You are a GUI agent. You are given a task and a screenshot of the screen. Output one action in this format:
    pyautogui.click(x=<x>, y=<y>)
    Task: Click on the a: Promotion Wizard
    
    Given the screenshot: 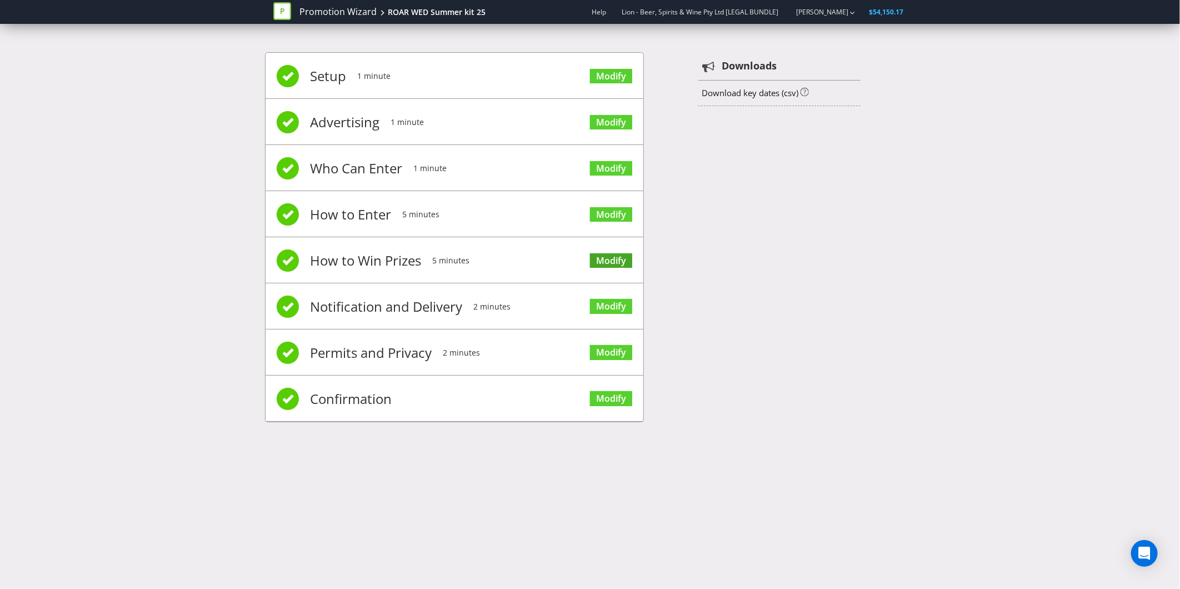 What is the action you would take?
    pyautogui.click(x=338, y=12)
    